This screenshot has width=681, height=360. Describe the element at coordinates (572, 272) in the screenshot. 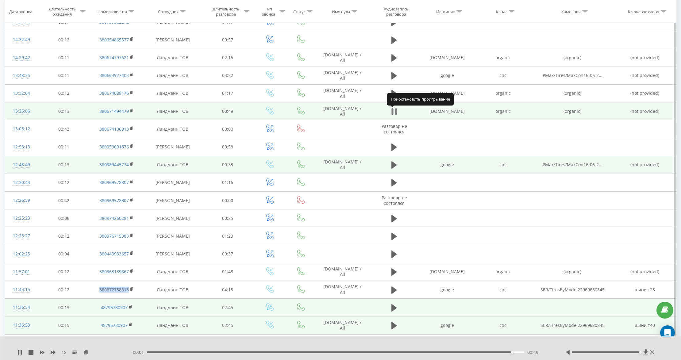

I see `td: (organic)` at that location.